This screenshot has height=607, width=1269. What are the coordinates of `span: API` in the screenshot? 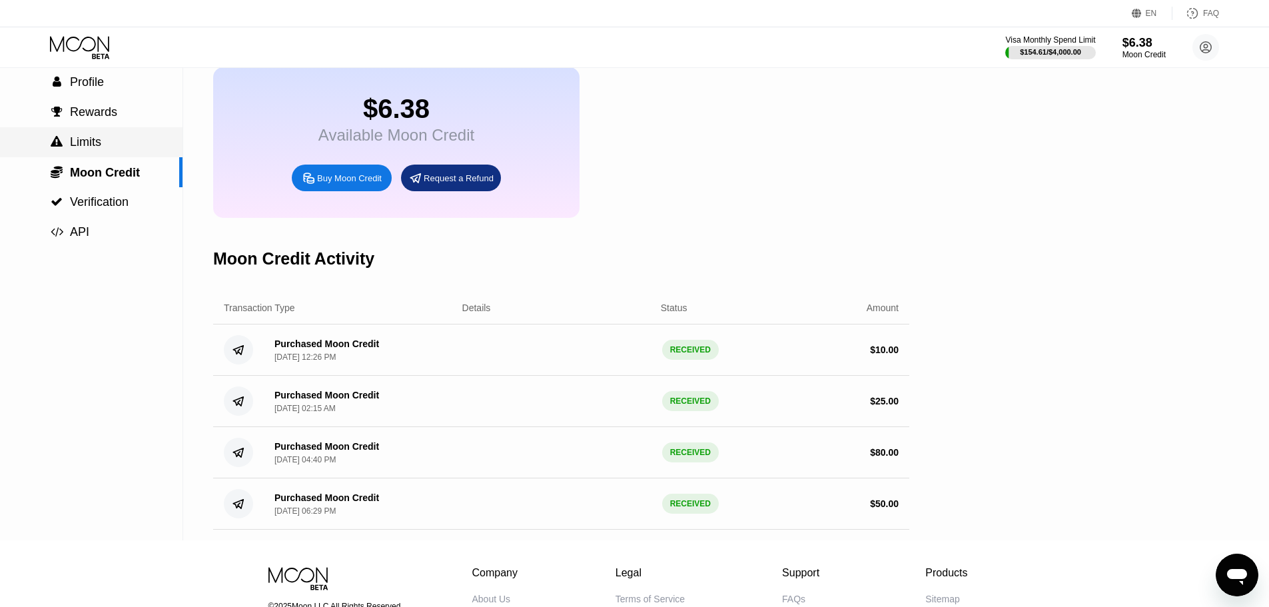 It's located at (79, 232).